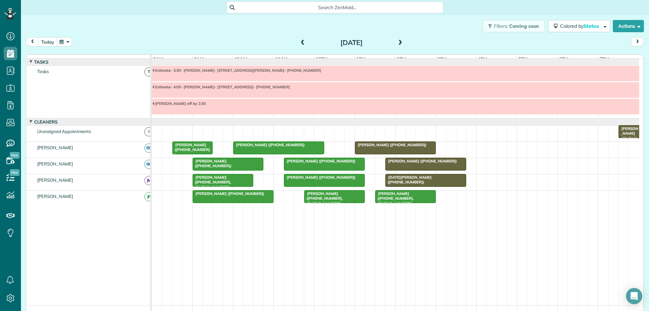  I want to click on span: Status, so click(592, 26).